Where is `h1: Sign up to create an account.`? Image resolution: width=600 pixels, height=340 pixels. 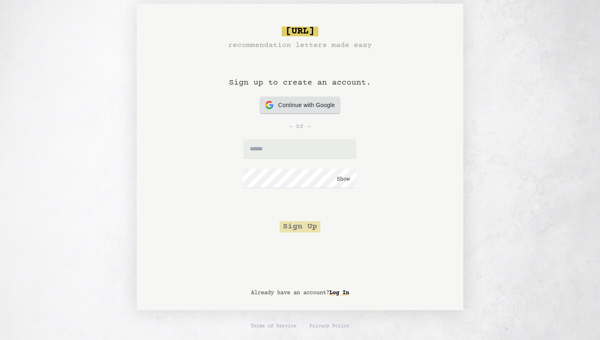
h1: Sign up to create an account. is located at coordinates (300, 74).